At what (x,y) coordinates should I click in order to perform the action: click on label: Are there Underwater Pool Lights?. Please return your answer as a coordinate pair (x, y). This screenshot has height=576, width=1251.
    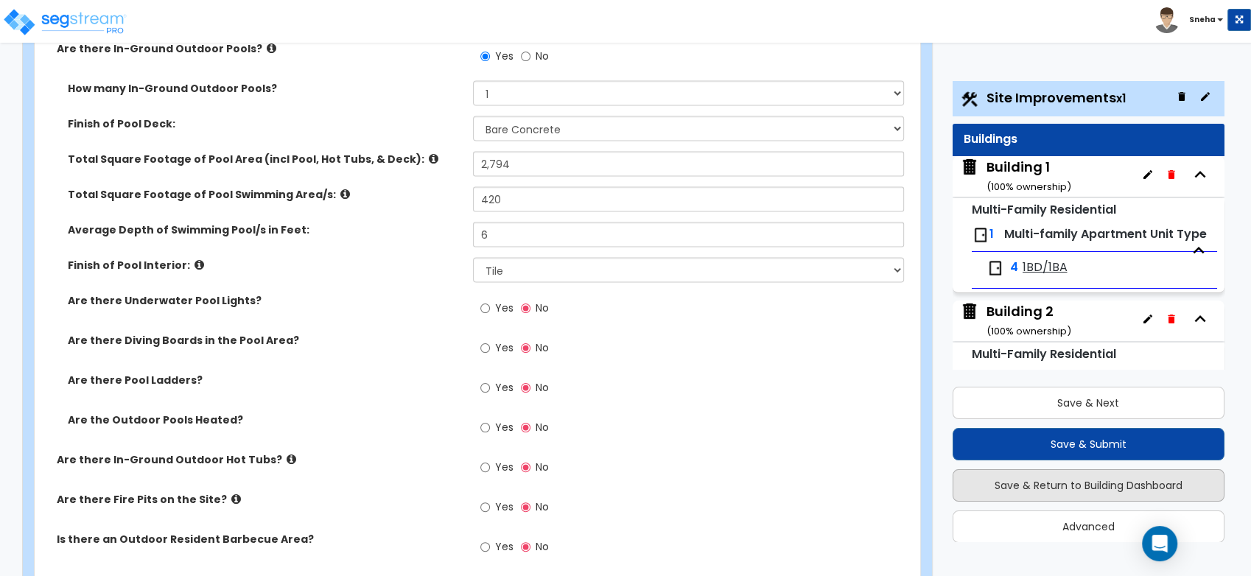
    Looking at the image, I should click on (264, 301).